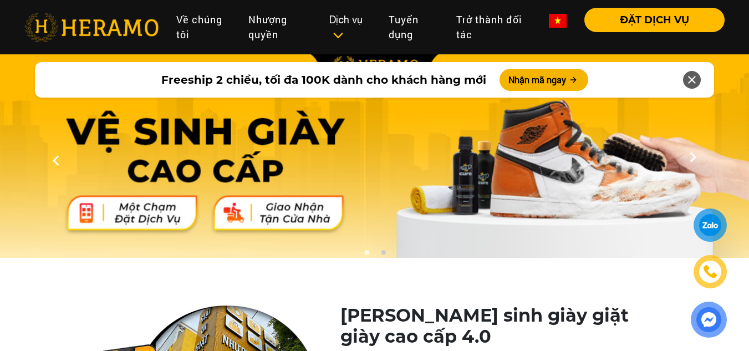 The height and width of the screenshot is (351, 749). I want to click on a: Về chúng tôi, so click(204, 27).